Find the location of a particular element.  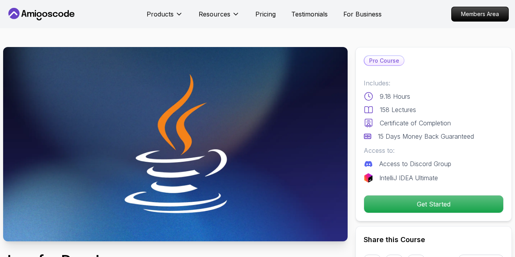

p: For Business is located at coordinates (363, 14).